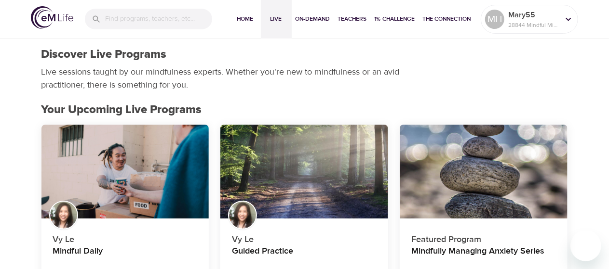 Image resolution: width=609 pixels, height=269 pixels. Describe the element at coordinates (483, 172) in the screenshot. I see `button: Mindfully Managing Anxiety Series` at that location.